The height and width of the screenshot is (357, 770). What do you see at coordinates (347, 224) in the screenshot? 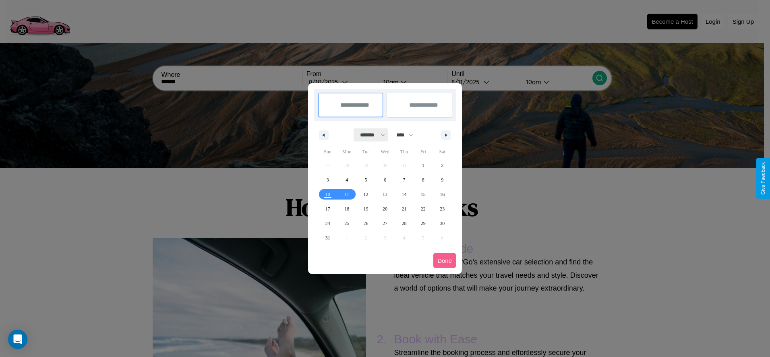
I see `span: 25` at bounding box center [347, 224].